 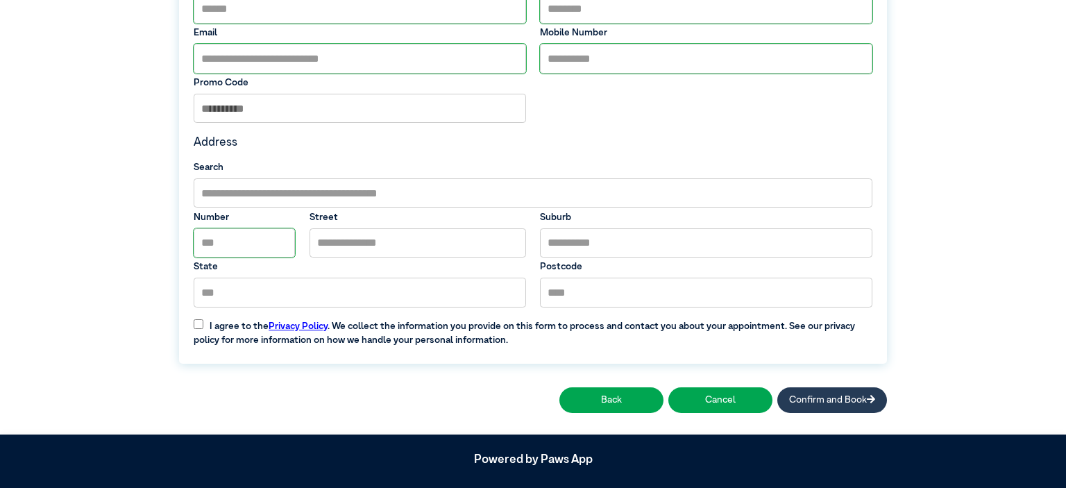 What do you see at coordinates (720, 400) in the screenshot?
I see `button: Cancel` at bounding box center [720, 400].